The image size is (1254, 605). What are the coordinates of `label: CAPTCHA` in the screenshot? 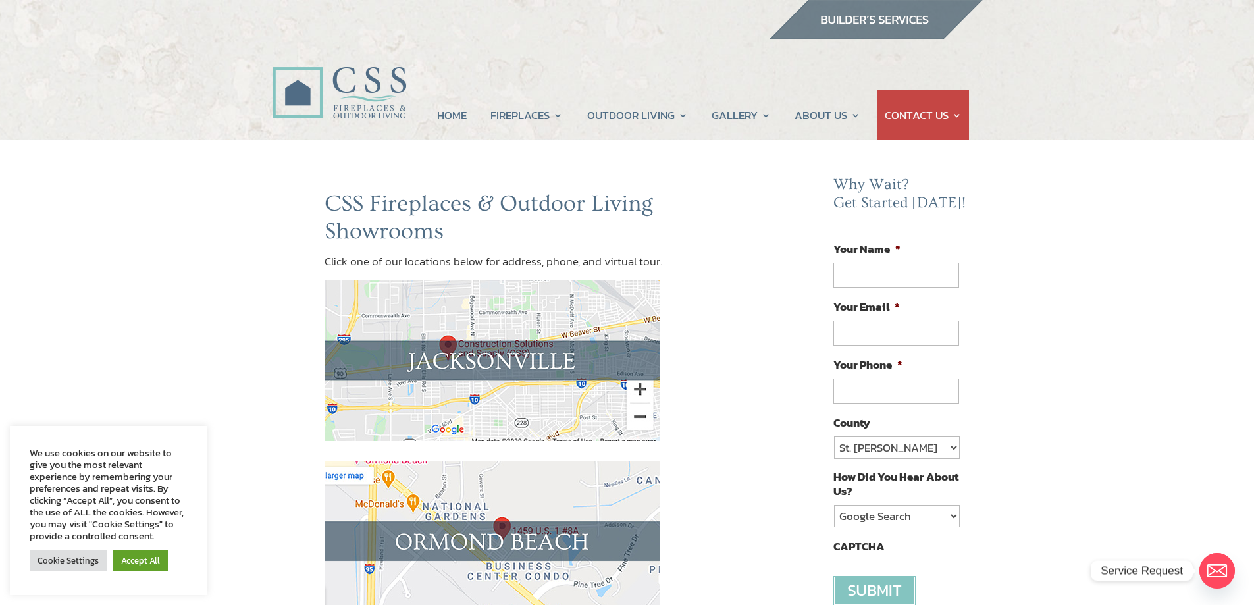 It's located at (859, 547).